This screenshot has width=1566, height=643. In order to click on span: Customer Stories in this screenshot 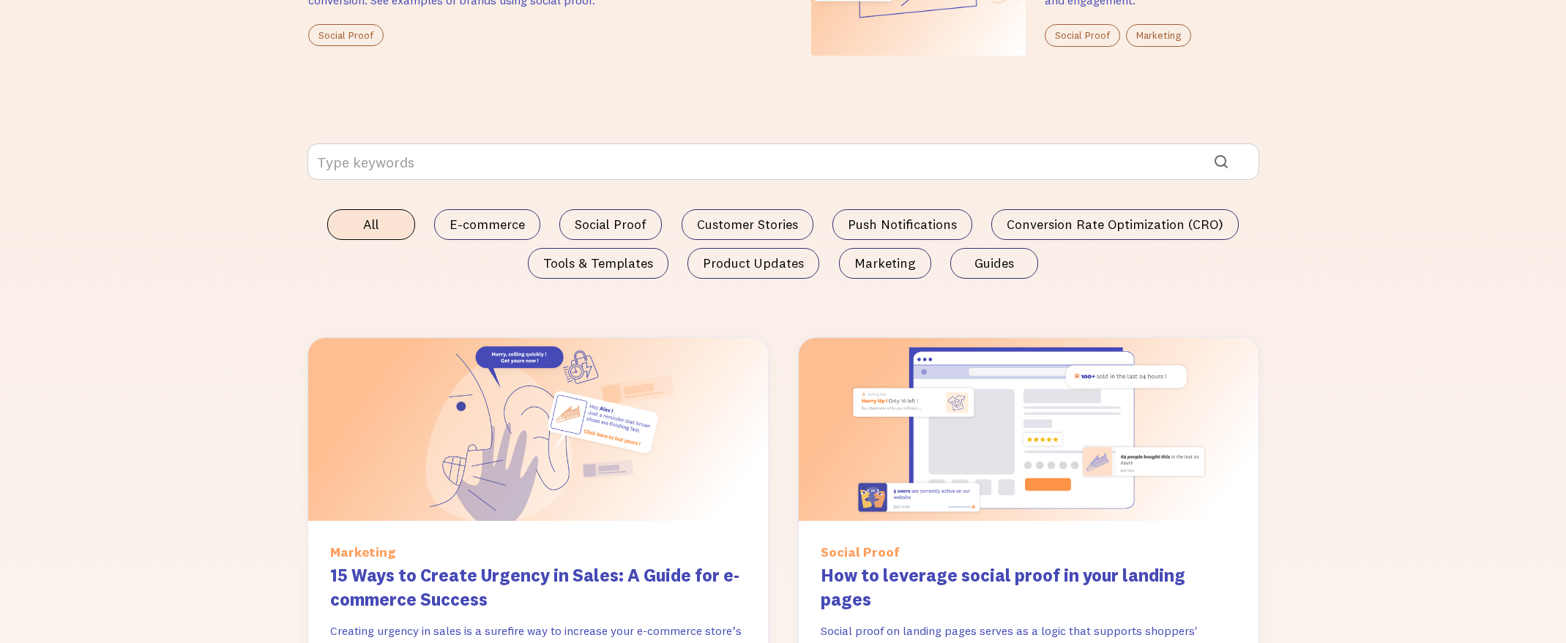, I will do `click(747, 225)`.